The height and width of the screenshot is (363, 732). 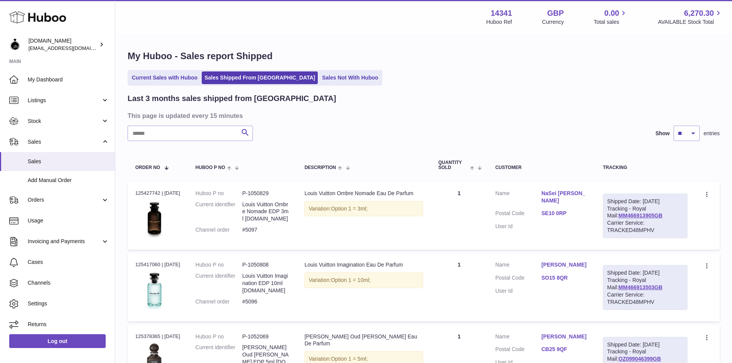 I want to click on dd: P-1050808, so click(x=265, y=265).